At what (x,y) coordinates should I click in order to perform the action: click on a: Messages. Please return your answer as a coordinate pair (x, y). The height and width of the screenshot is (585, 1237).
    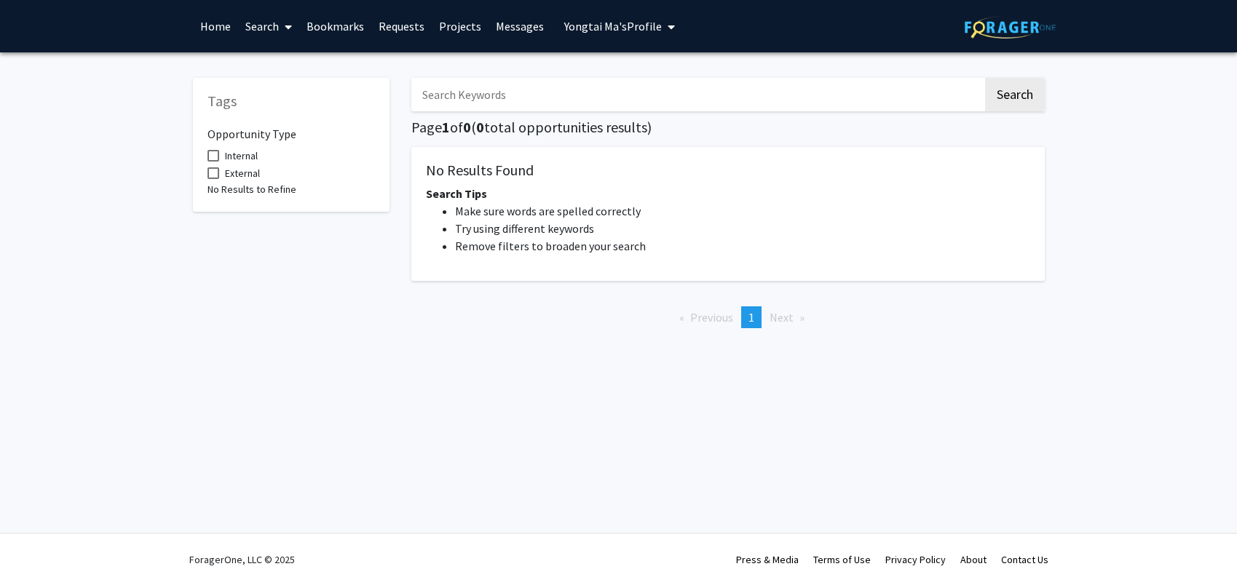
    Looking at the image, I should click on (520, 26).